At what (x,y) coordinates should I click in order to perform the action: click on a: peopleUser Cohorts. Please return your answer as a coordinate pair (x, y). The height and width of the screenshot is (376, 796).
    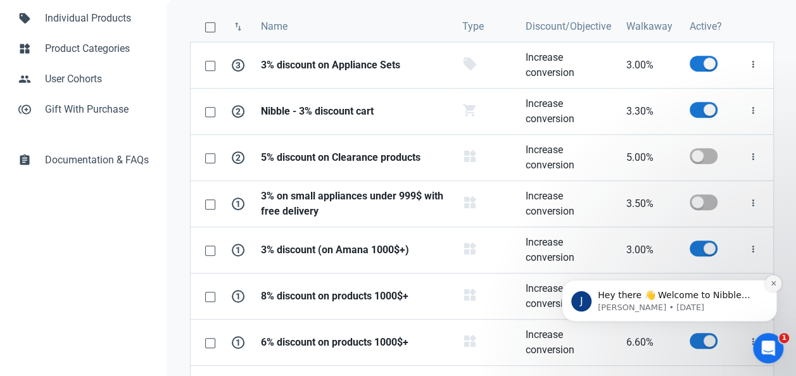
    Looking at the image, I should click on (83, 79).